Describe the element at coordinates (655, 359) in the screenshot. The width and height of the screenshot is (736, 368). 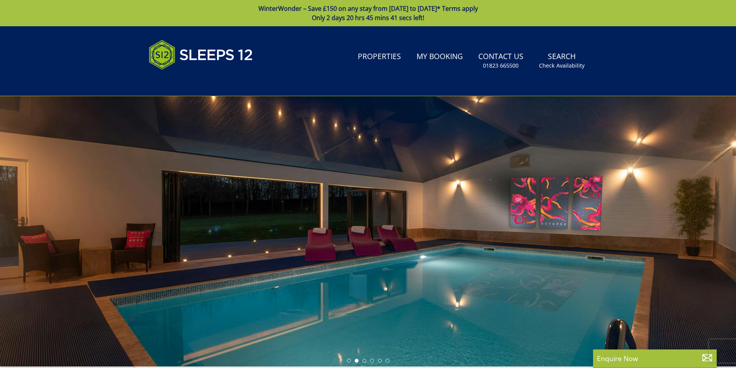
I see `p: Enquire Now` at that location.